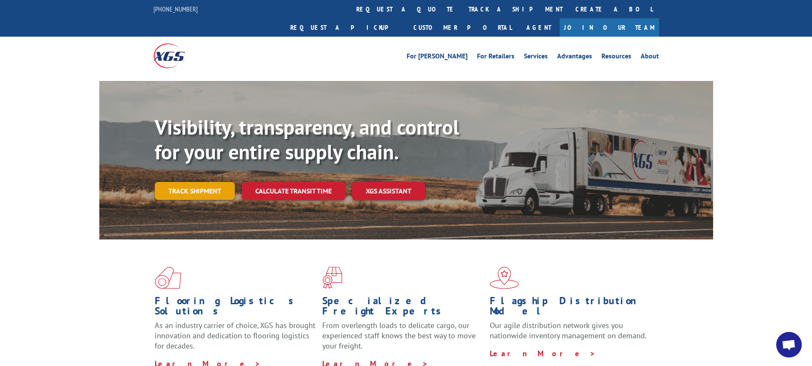 This screenshot has width=812, height=366. I want to click on div: Open chat, so click(789, 345).